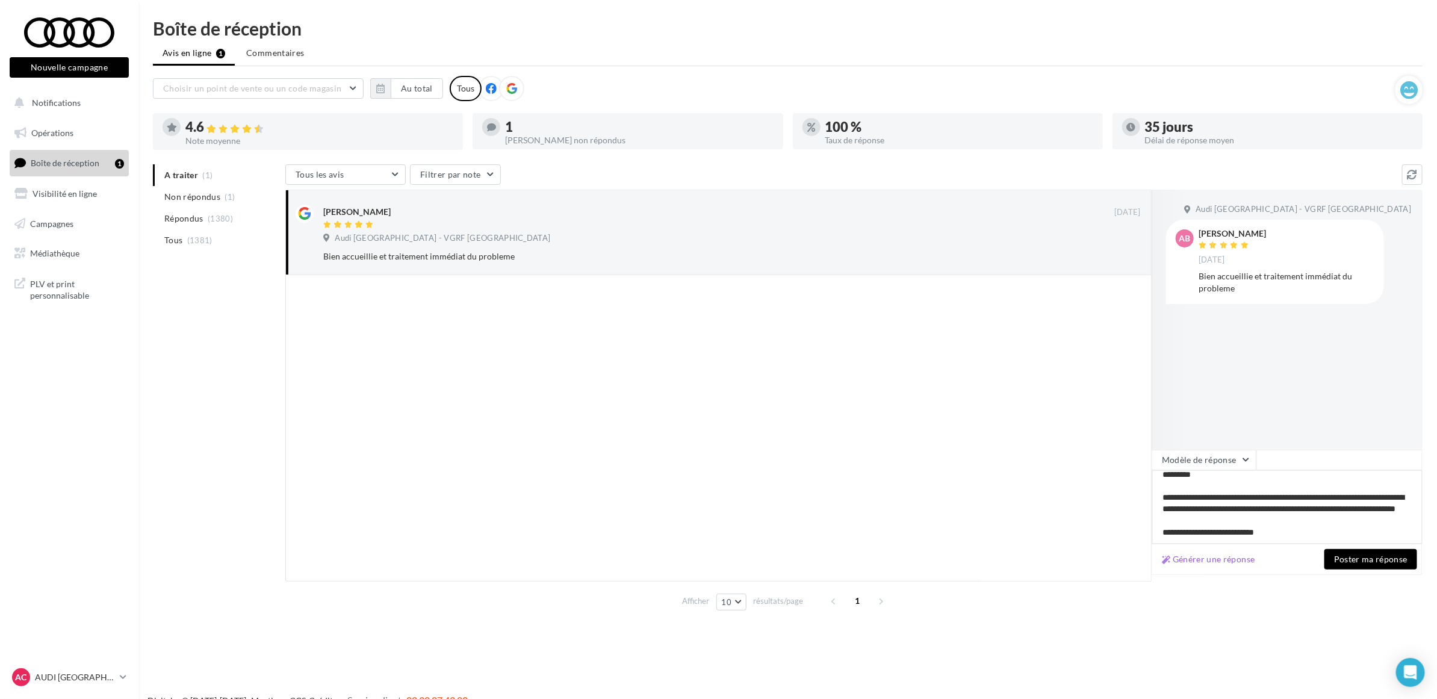 Image resolution: width=1437 pixels, height=699 pixels. I want to click on span: Commentaires, so click(275, 53).